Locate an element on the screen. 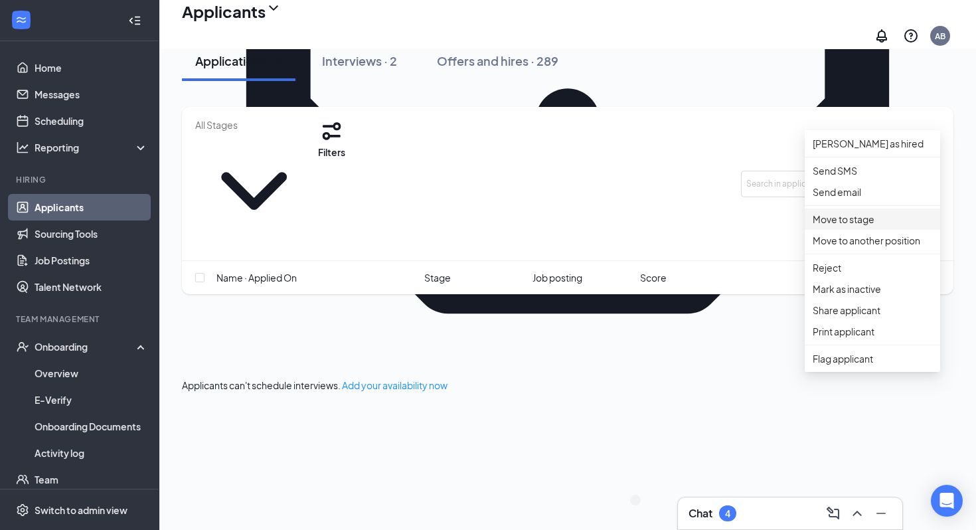 The image size is (976, 530). div: Hiring is located at coordinates (80, 179).